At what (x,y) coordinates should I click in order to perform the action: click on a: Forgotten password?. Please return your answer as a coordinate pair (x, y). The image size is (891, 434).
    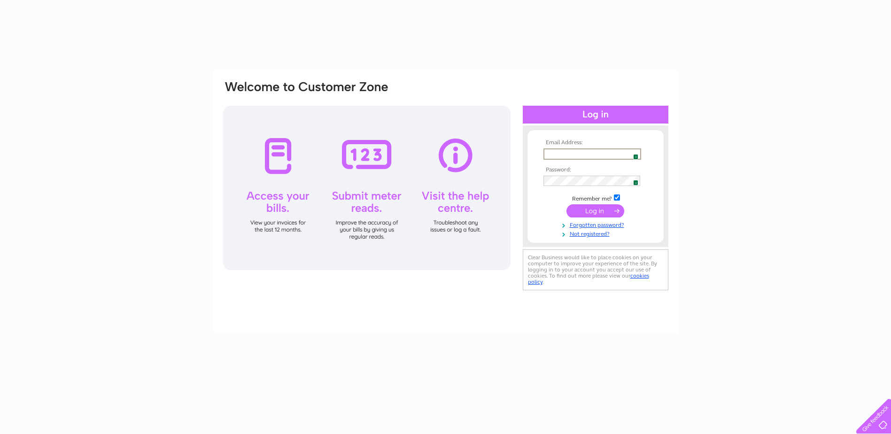
    Looking at the image, I should click on (597, 224).